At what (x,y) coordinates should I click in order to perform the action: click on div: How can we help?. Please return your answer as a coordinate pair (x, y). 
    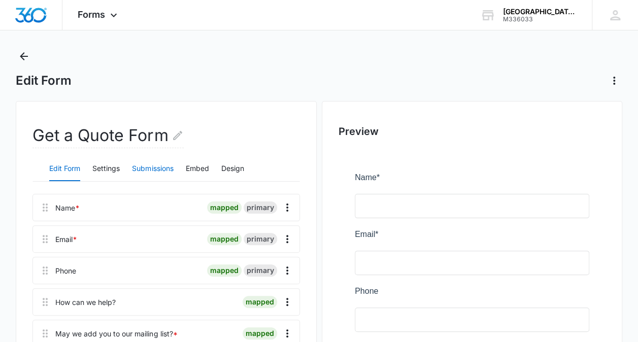
    Looking at the image, I should click on (85, 302).